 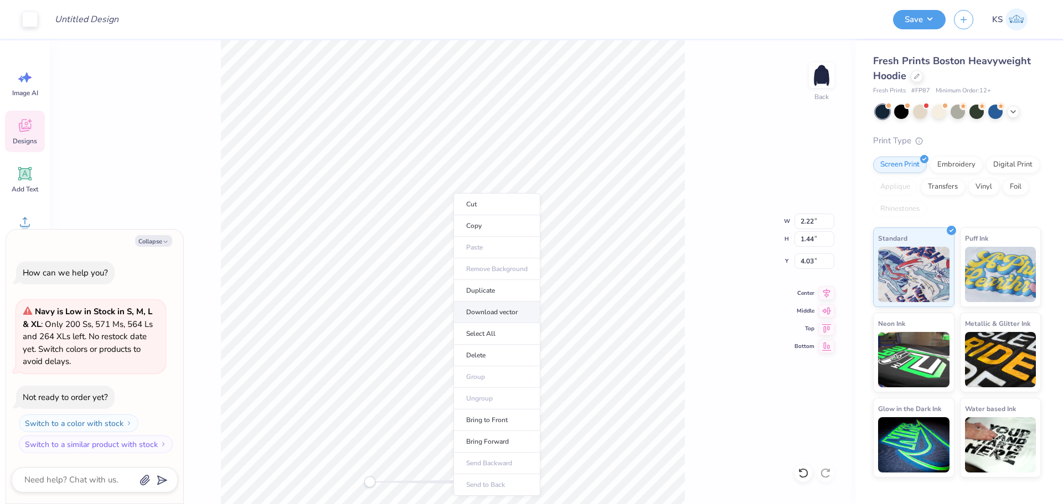 I want to click on li: Select All, so click(x=497, y=334).